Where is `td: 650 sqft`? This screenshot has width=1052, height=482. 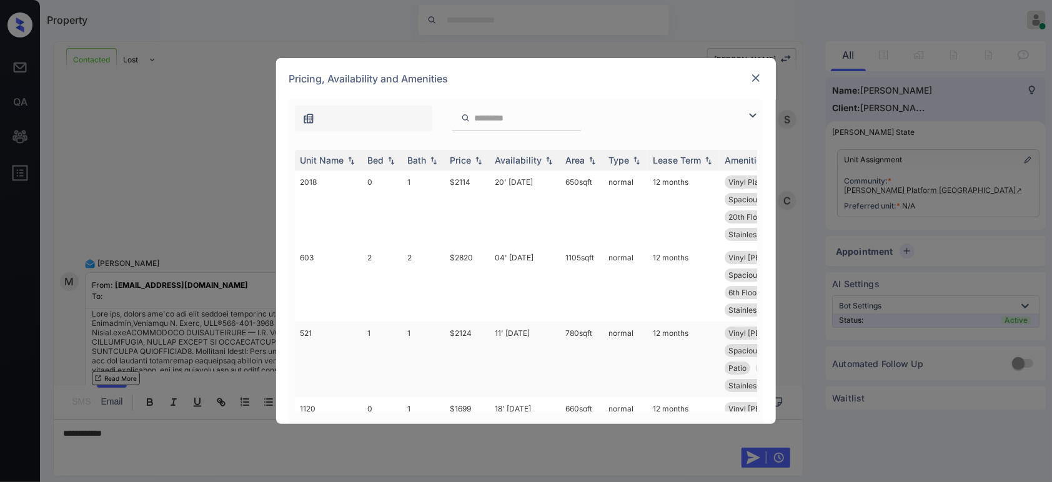 td: 650 sqft is located at coordinates (581, 208).